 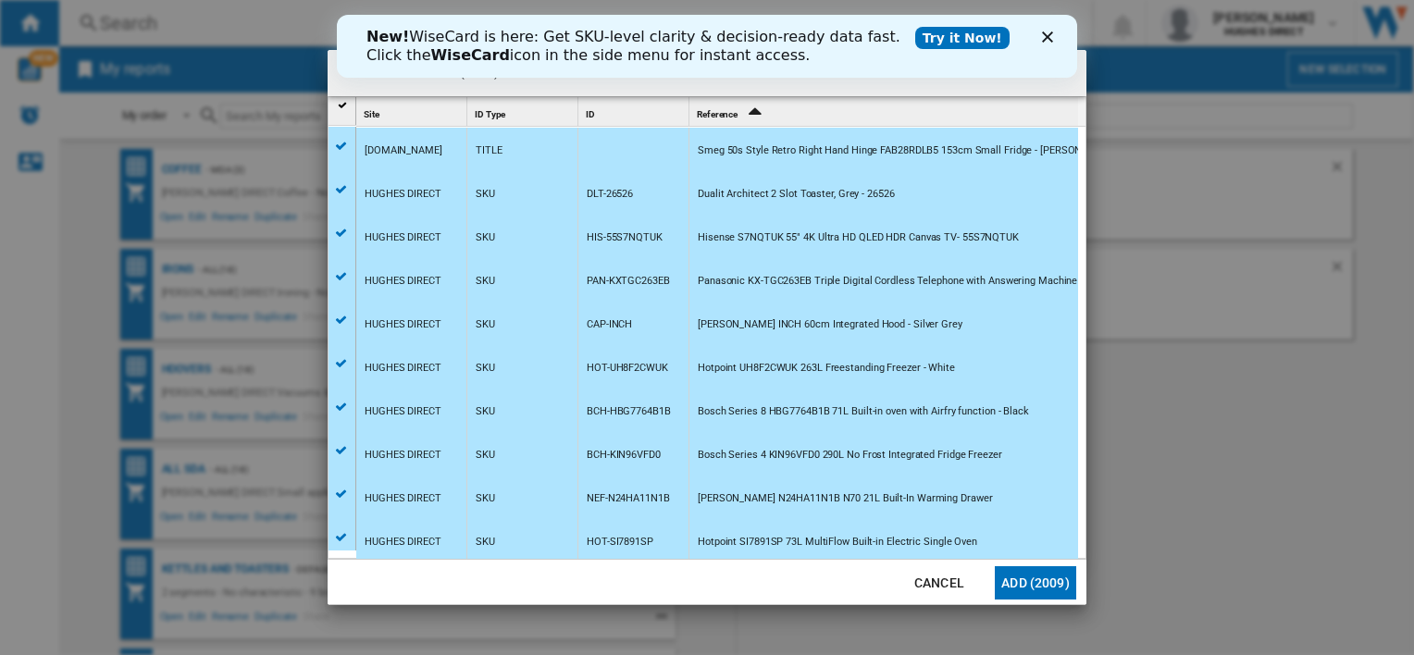 What do you see at coordinates (939, 583) in the screenshot?
I see `button: Cancel` at bounding box center [939, 583].